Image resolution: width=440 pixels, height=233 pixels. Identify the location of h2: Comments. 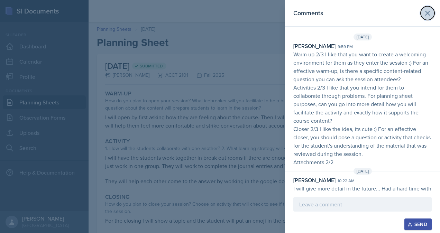
(308, 13).